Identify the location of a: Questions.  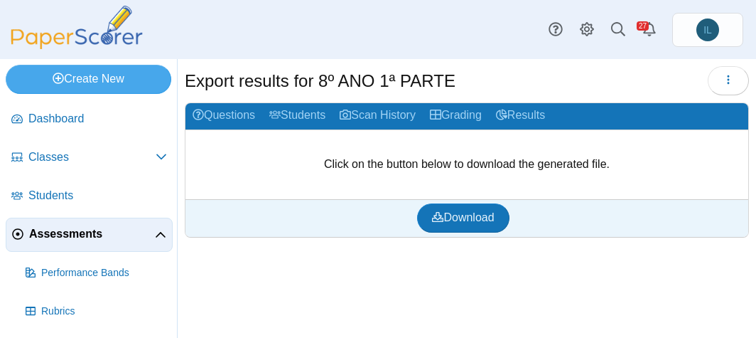
(224, 116).